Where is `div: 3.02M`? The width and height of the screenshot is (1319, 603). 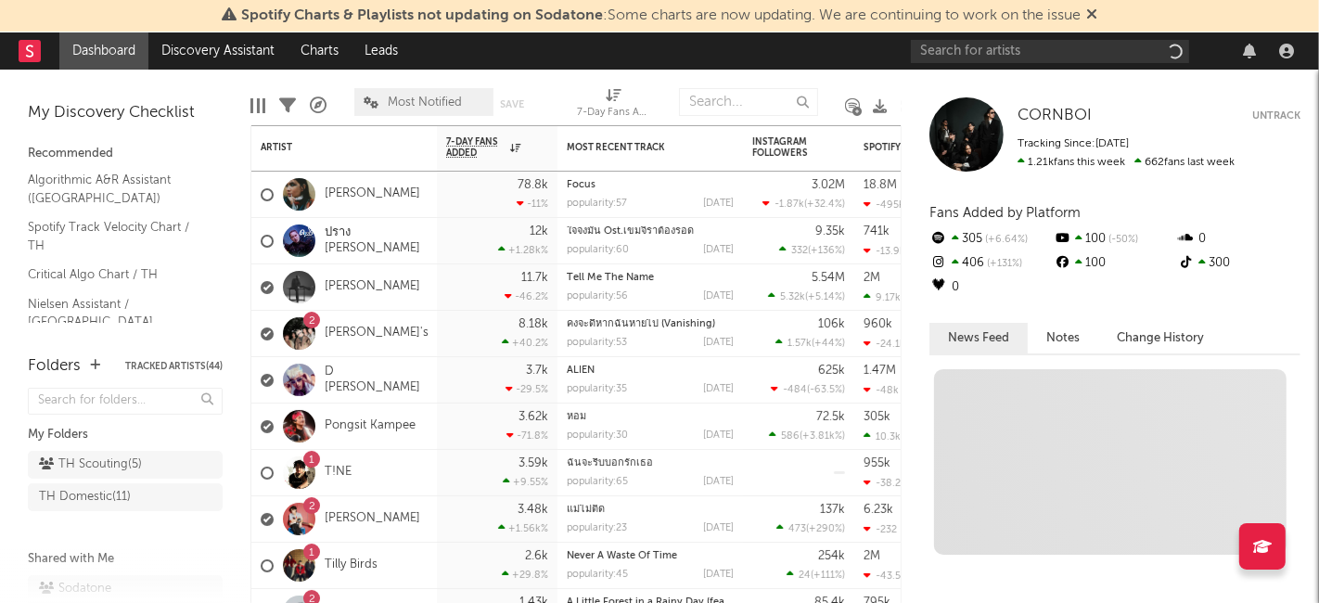 div: 3.02M is located at coordinates (829, 185).